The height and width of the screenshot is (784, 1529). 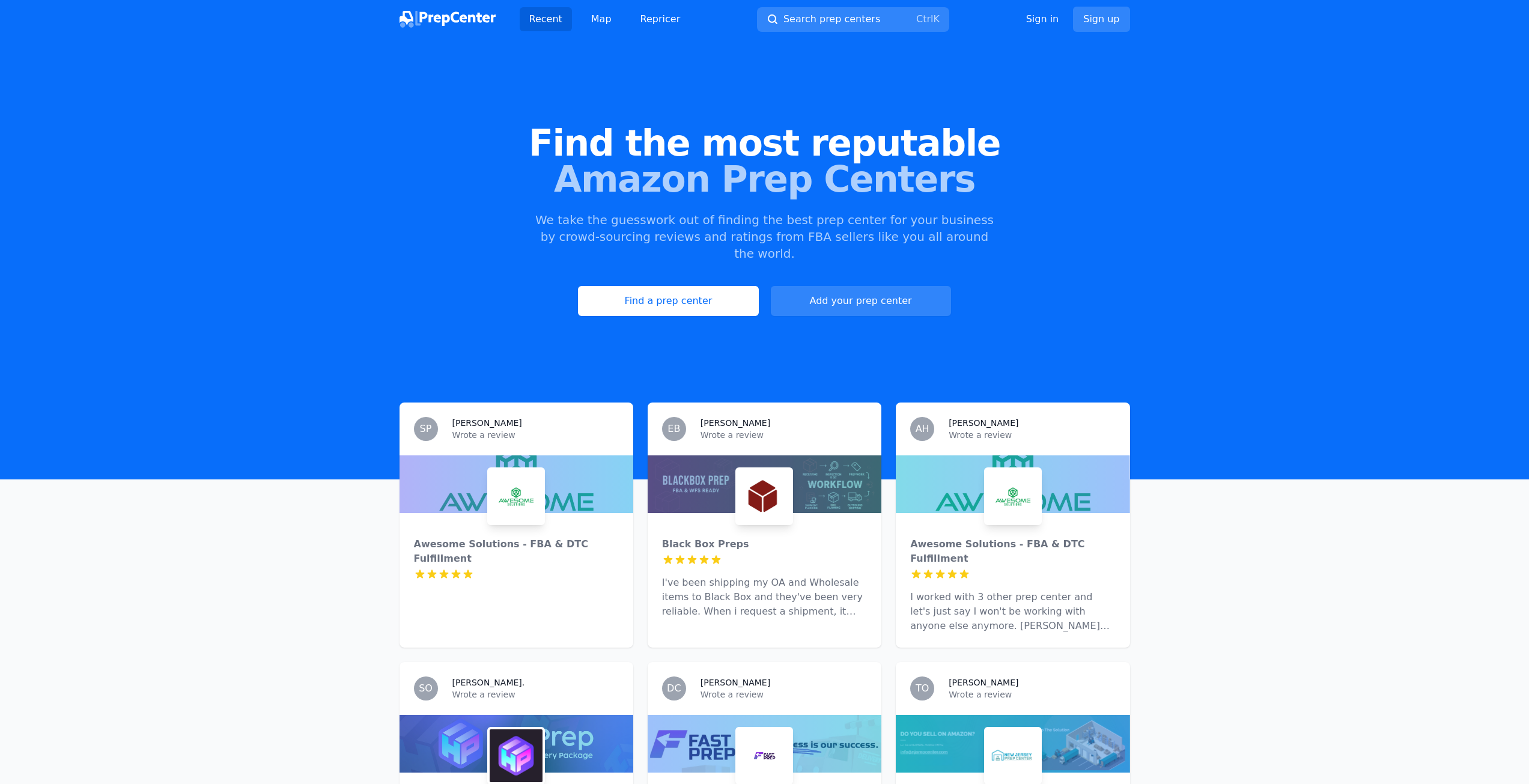 I want to click on span: SP, so click(x=426, y=429).